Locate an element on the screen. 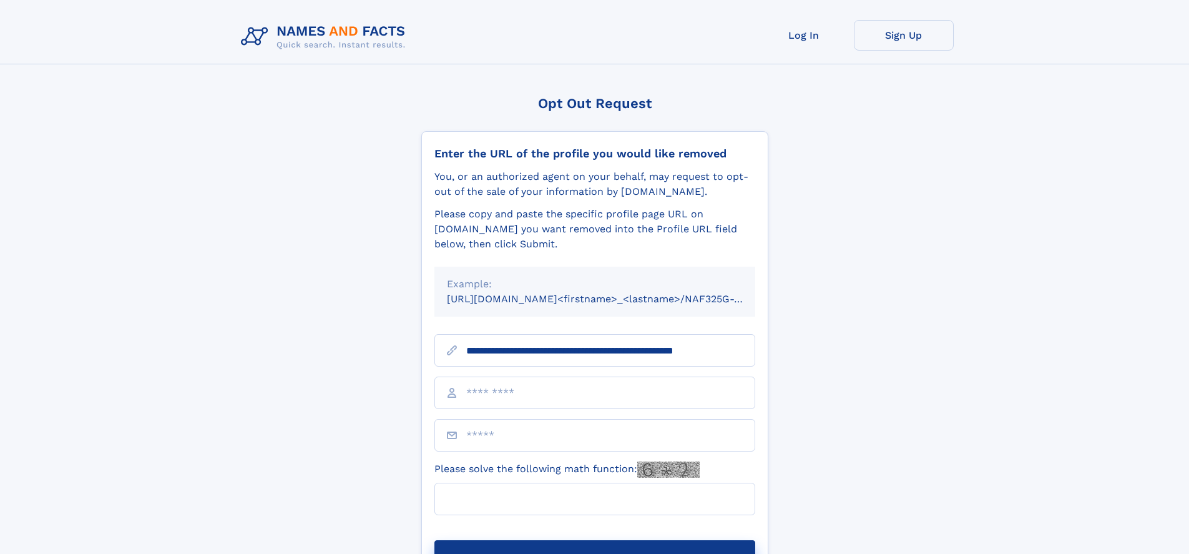 Image resolution: width=1189 pixels, height=554 pixels. a: Log In is located at coordinates (804, 35).